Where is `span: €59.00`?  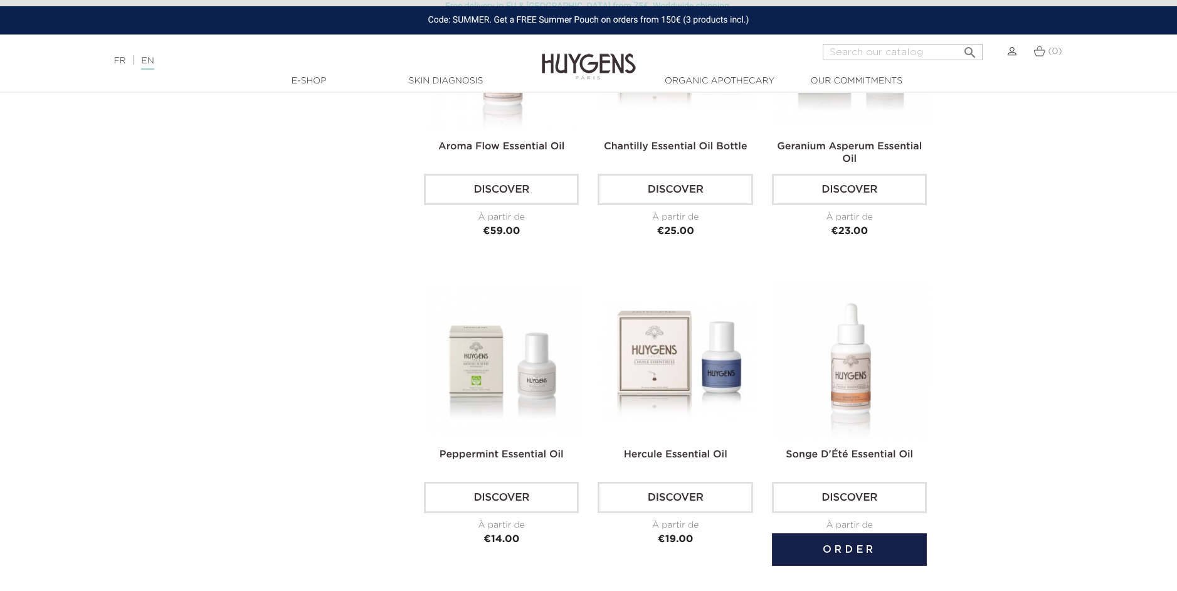 span: €59.00 is located at coordinates (502, 231).